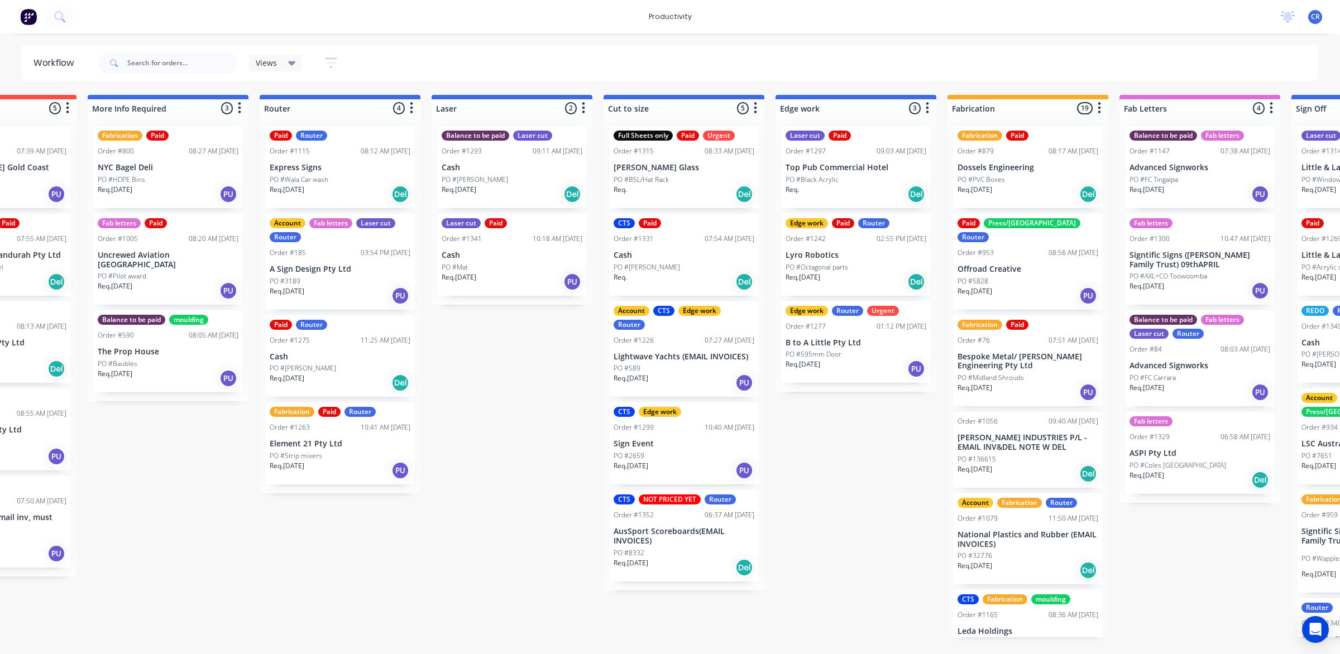 This screenshot has width=1340, height=654. What do you see at coordinates (296, 456) in the screenshot?
I see `p: PO #Strip mixers` at bounding box center [296, 456].